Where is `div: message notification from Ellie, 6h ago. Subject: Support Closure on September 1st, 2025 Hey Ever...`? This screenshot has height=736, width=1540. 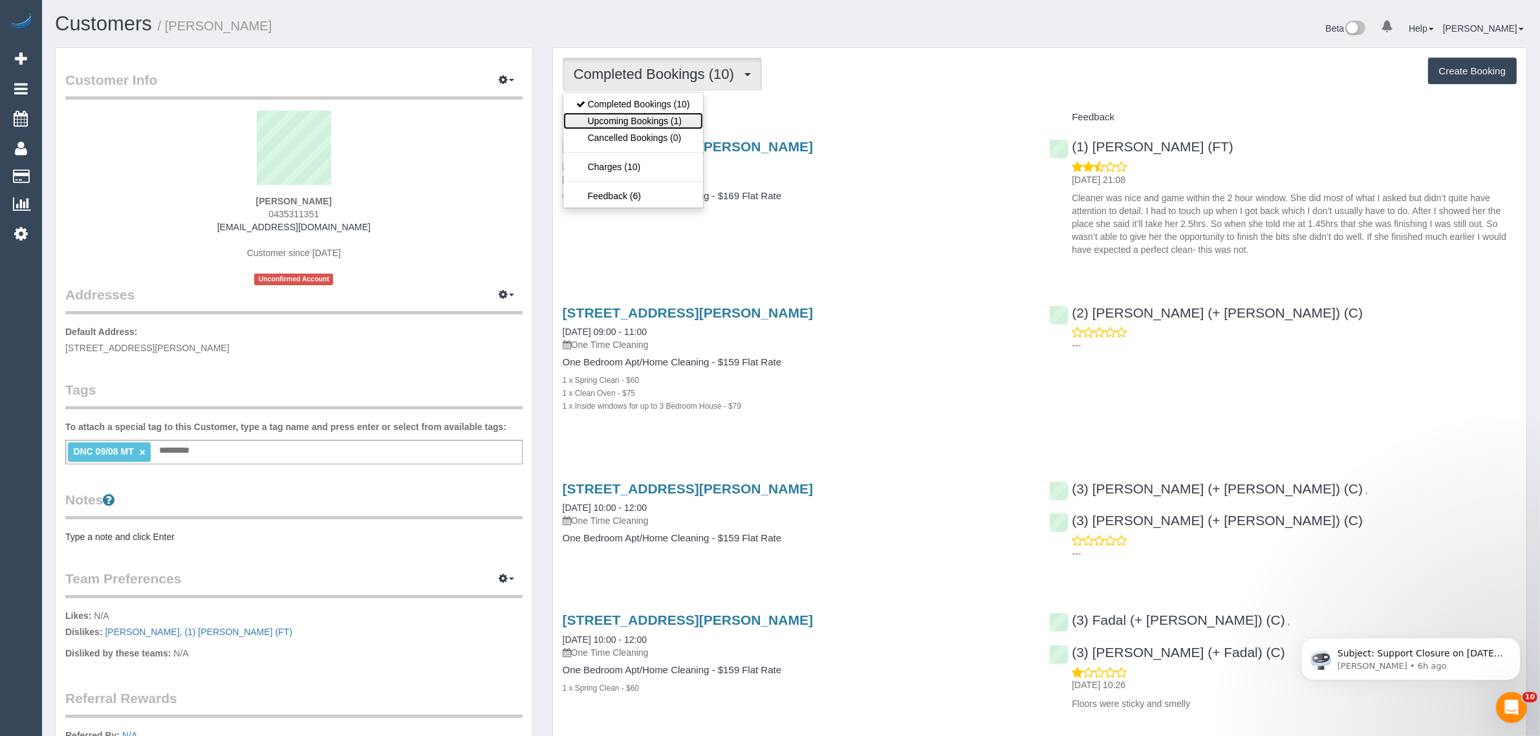
div: message notification from Ellie, 6h ago. Subject: Support Closure on September 1st, 2025 Hey Ever... is located at coordinates (129, 49).